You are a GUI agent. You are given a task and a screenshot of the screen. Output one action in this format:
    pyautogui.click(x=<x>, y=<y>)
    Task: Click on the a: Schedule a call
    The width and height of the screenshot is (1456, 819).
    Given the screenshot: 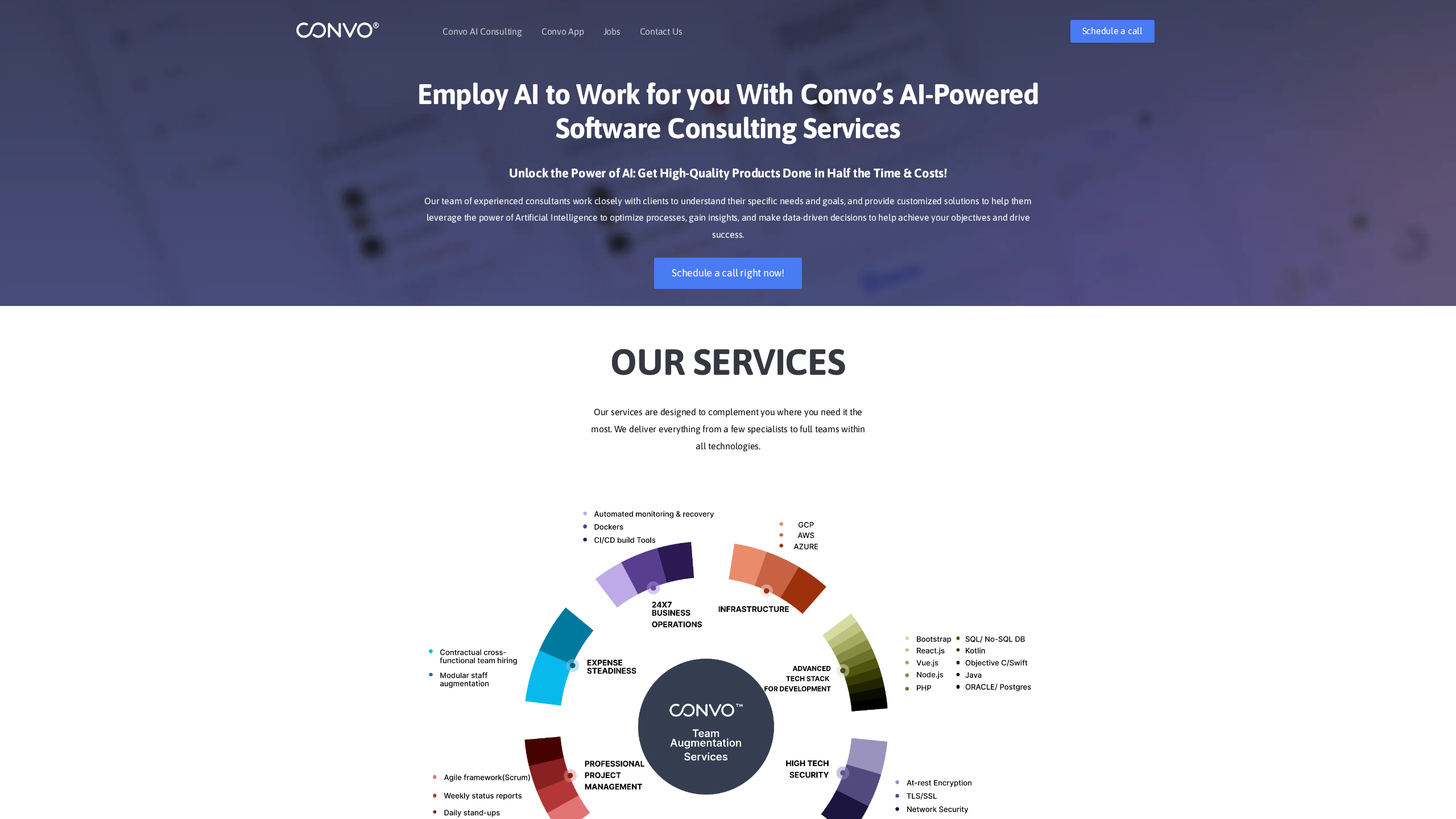 What is the action you would take?
    pyautogui.click(x=1112, y=31)
    